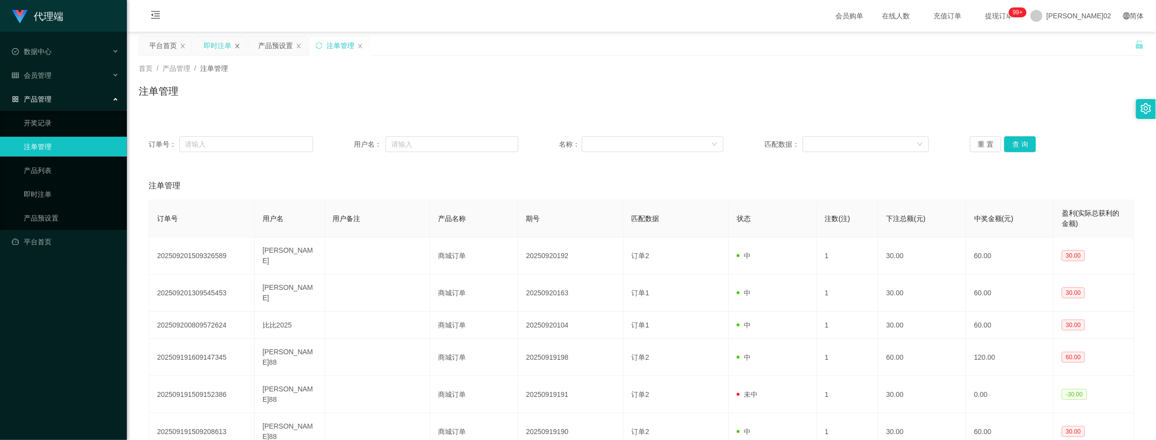 Image resolution: width=1156 pixels, height=440 pixels. I want to click on font: 未中, so click(751, 394).